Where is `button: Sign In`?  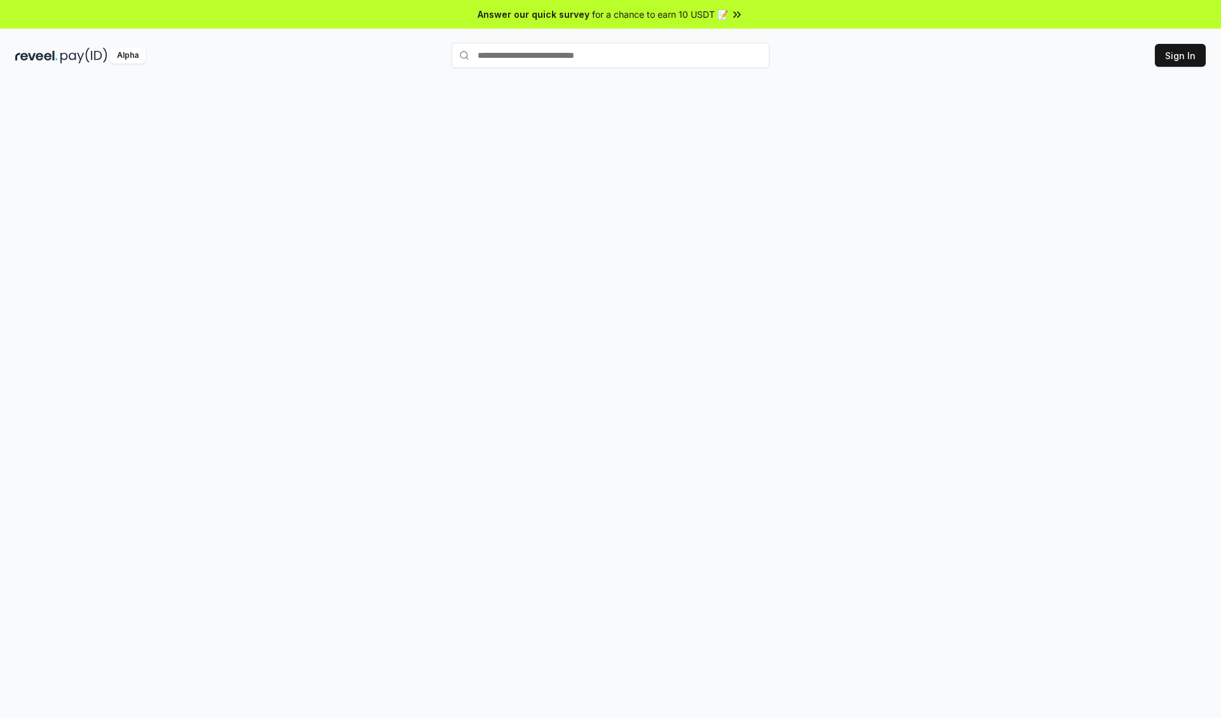
button: Sign In is located at coordinates (1181, 55).